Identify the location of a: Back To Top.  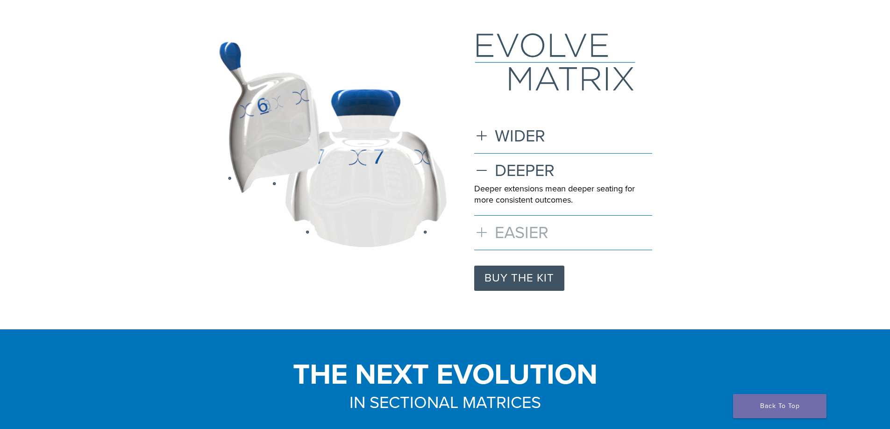
(780, 406).